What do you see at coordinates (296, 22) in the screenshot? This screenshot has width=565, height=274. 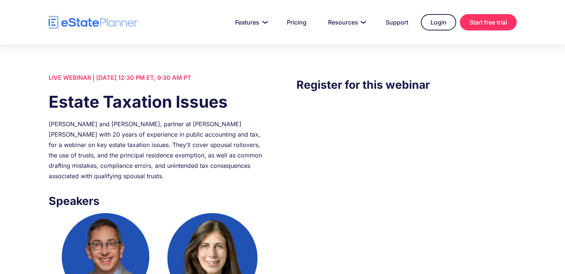 I see `a: Pricing` at bounding box center [296, 22].